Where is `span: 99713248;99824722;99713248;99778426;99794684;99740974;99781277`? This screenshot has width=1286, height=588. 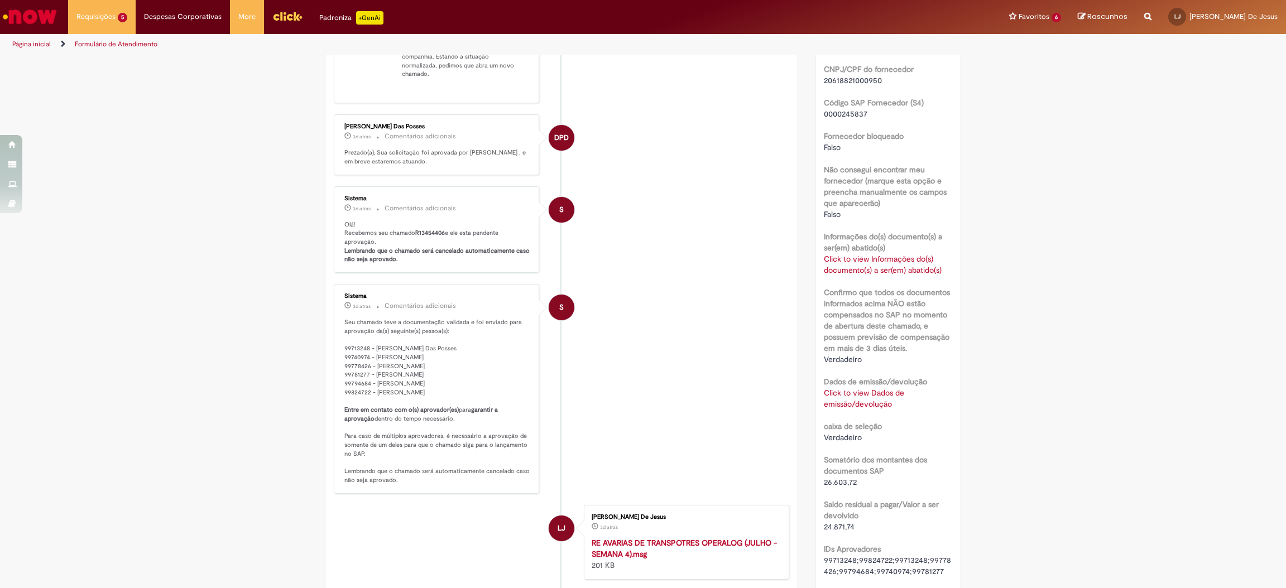
span: 99713248;99824722;99713248;99778426;99794684;99740974;99781277 is located at coordinates (887, 566).